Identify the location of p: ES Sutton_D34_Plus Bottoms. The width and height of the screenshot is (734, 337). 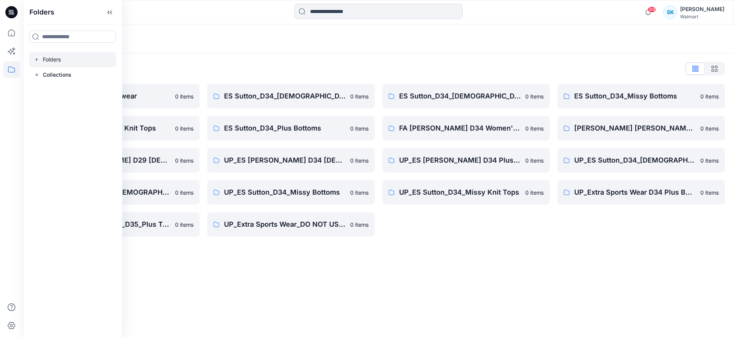
(285, 128).